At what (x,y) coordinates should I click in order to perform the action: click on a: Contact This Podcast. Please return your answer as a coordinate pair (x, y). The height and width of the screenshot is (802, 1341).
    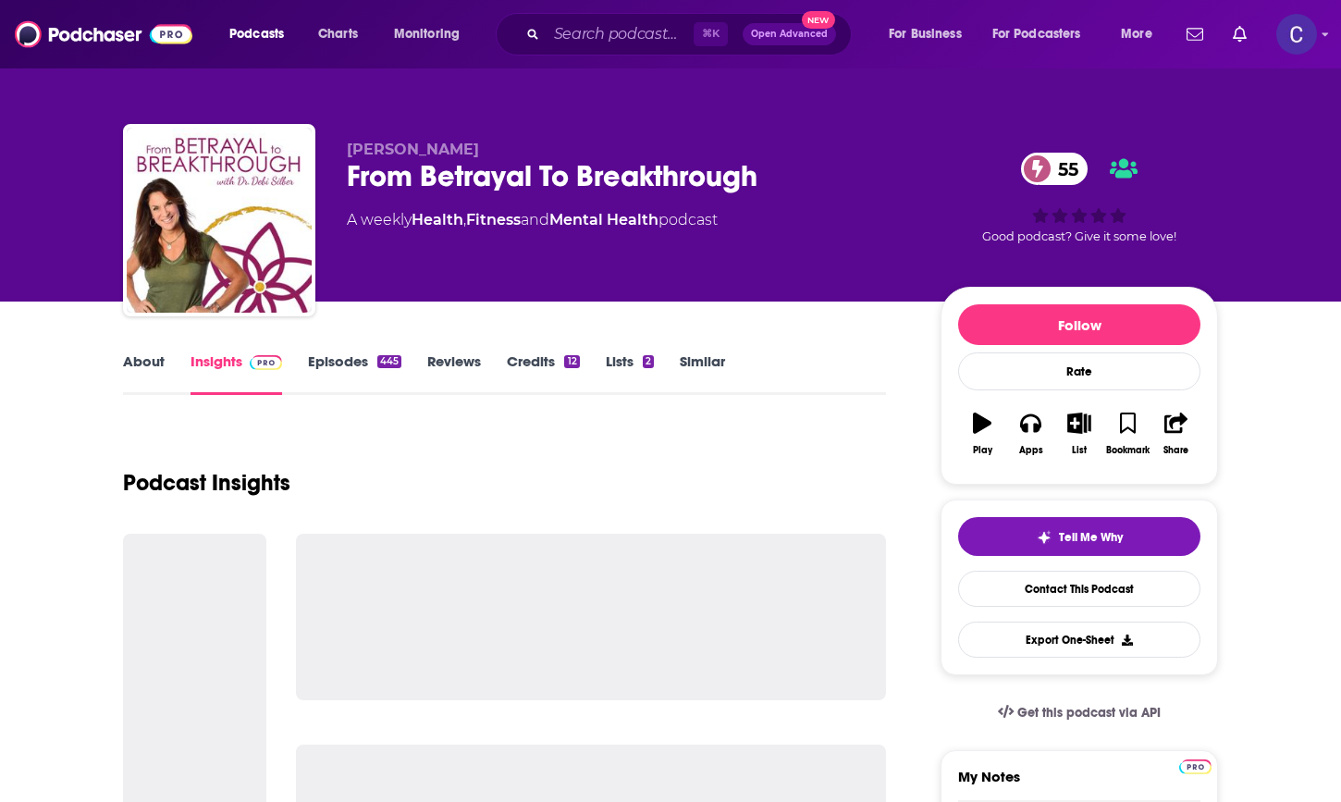
    Looking at the image, I should click on (1079, 588).